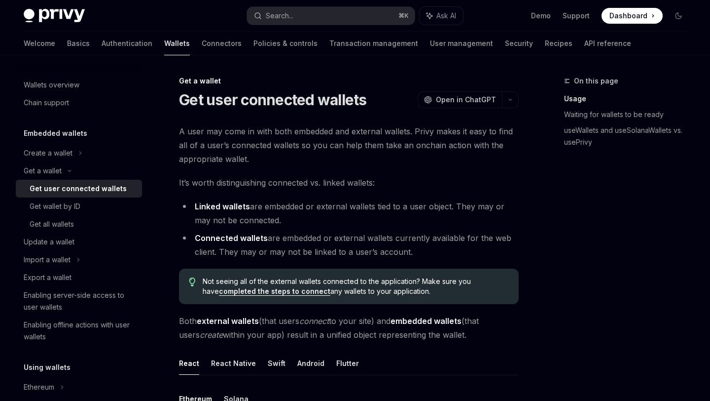  I want to click on button: Open in ChatGPT, so click(460, 100).